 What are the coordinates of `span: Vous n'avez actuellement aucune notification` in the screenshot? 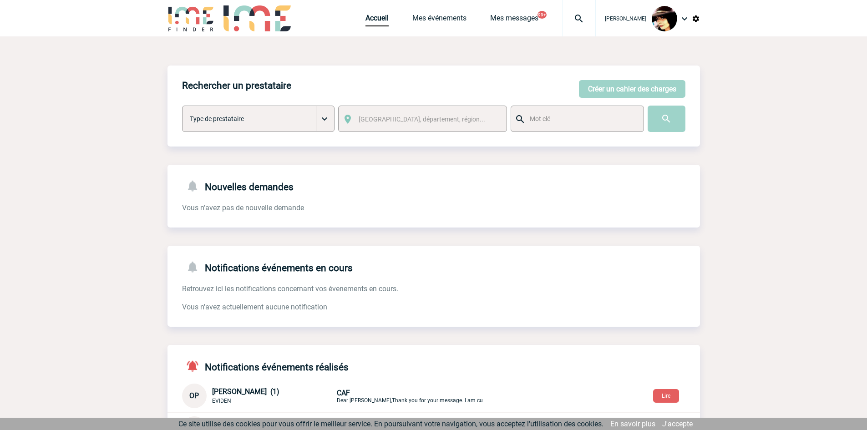 It's located at (255, 307).